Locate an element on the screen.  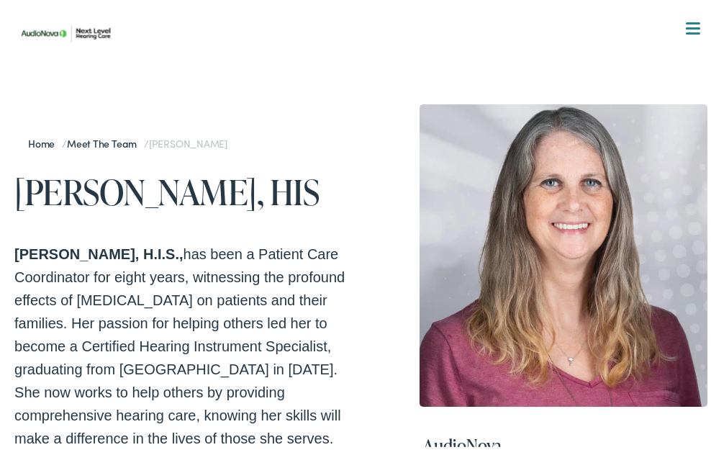
p: has been a Patient Care Coordinator for eight years, witnessing the profound effects of [MEDICAL_... is located at coordinates (187, 343).